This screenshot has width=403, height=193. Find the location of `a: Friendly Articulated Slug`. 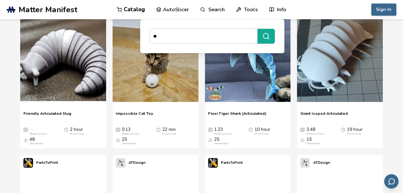

a: Friendly Articulated Slug is located at coordinates (47, 116).